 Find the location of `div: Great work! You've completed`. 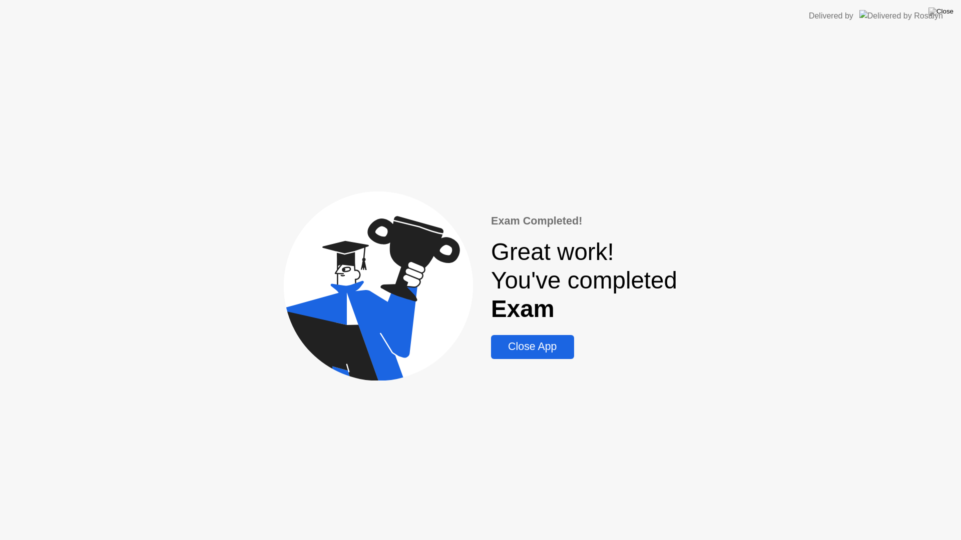

div: Great work! You've completed is located at coordinates (584, 280).